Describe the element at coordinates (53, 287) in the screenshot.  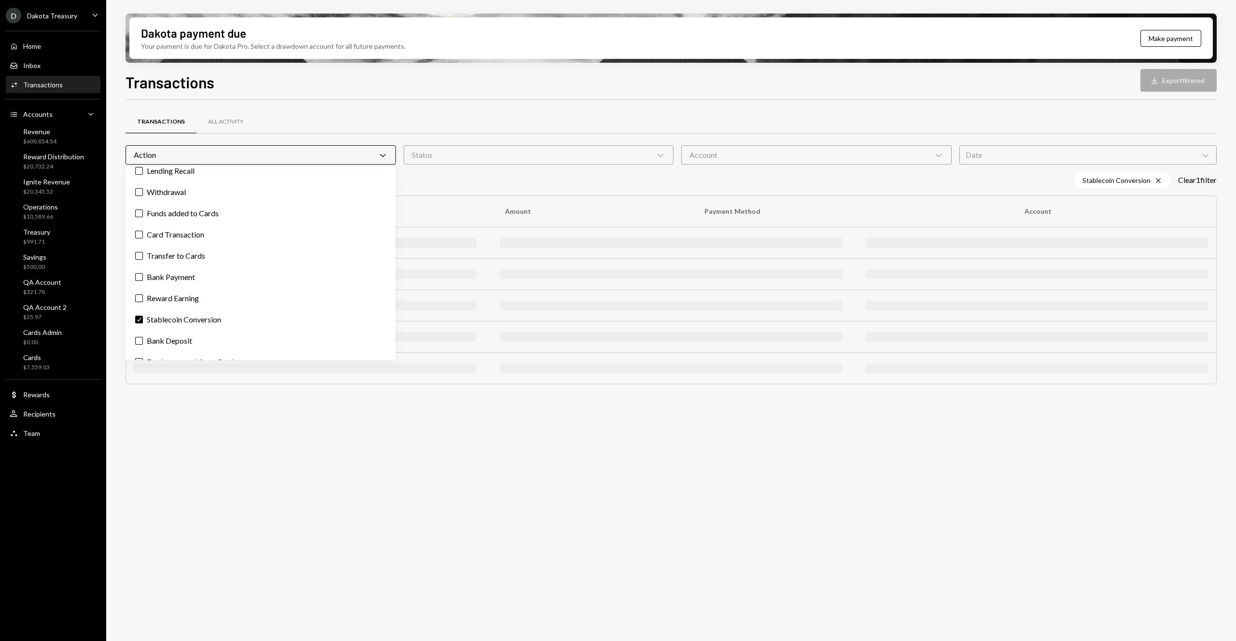
I see `a: QA Account$321.78` at that location.